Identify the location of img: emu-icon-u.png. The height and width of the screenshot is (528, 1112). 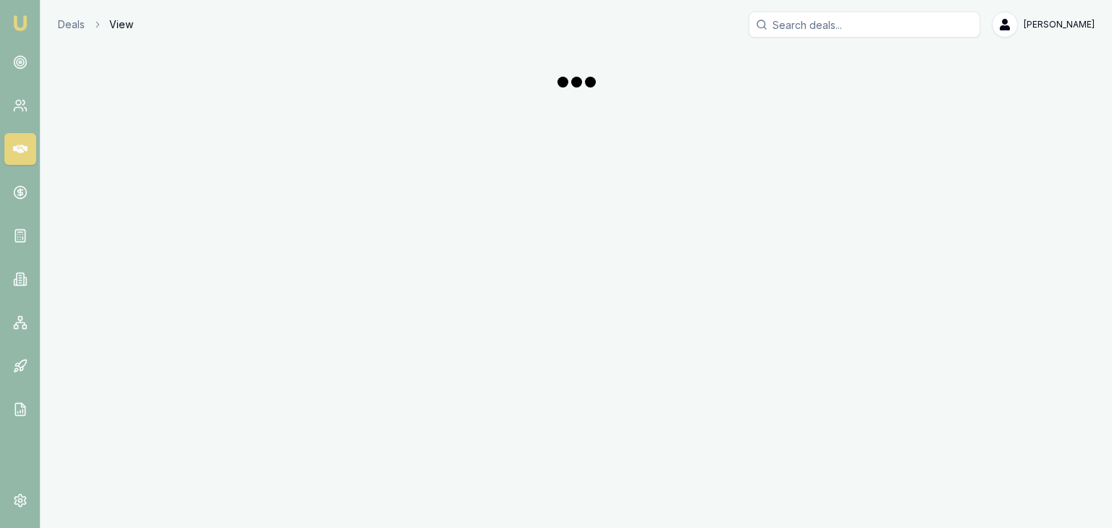
(20, 23).